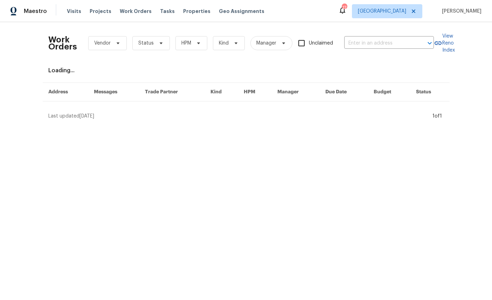  Describe the element at coordinates (221, 92) in the screenshot. I see `th: Kind` at that location.